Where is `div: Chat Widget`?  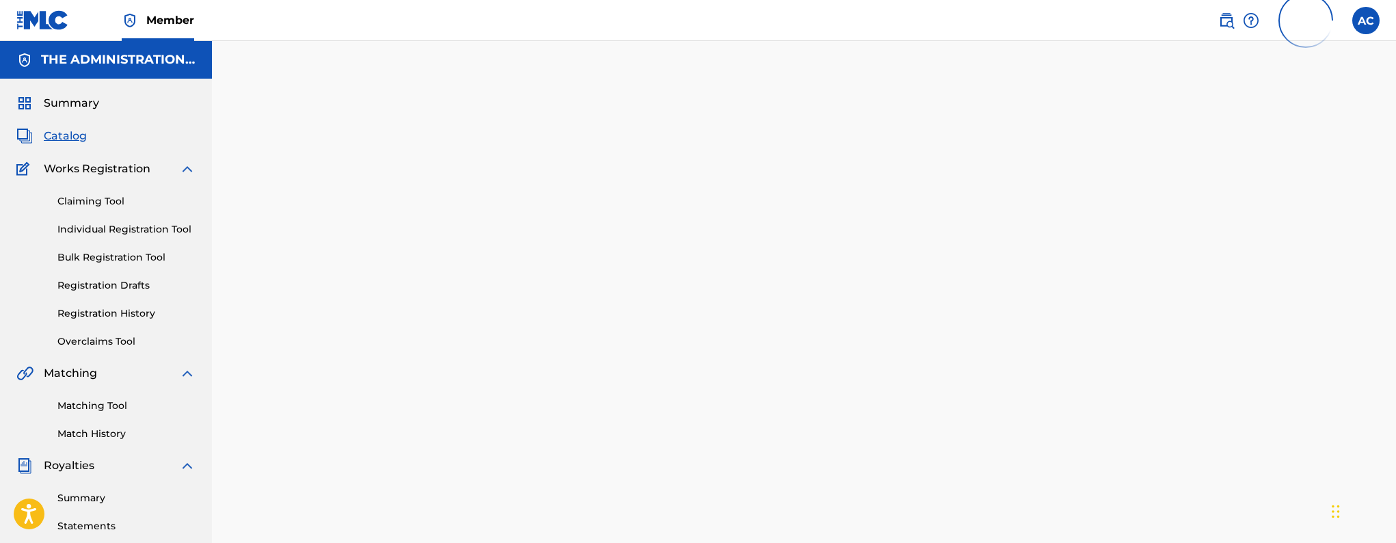
div: Chat Widget is located at coordinates (1361, 510).